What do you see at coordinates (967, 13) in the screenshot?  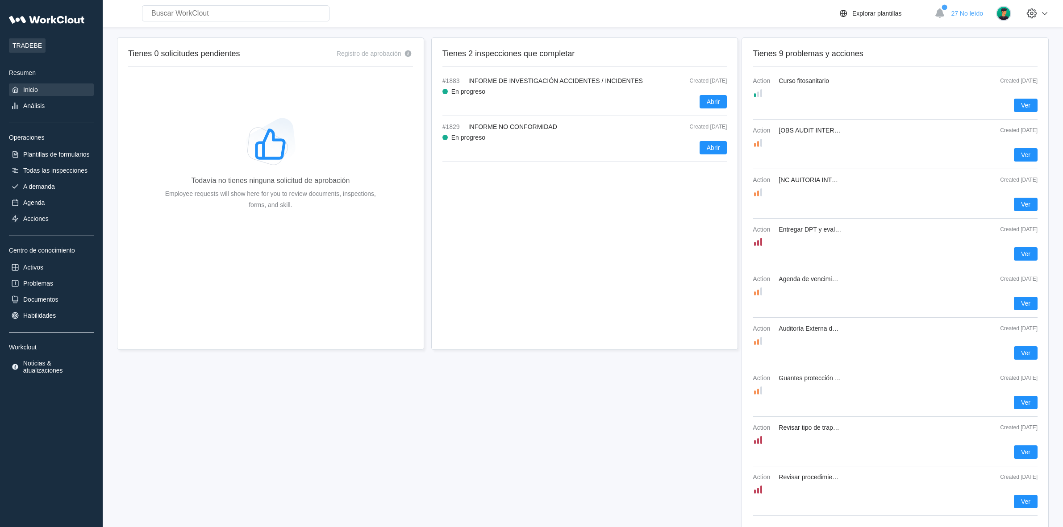 I see `span: 27 No leído` at bounding box center [967, 13].